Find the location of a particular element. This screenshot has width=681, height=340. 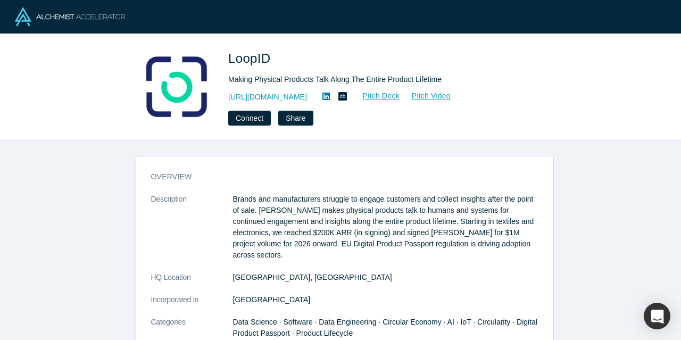

dt: HQ Location is located at coordinates (192, 283).